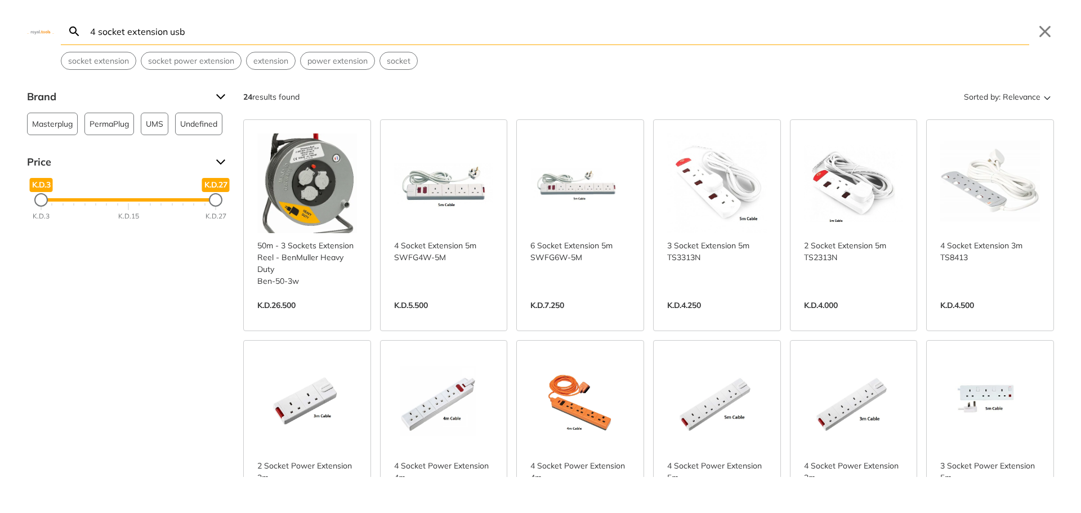  What do you see at coordinates (41, 200) in the screenshot?
I see `div: Minimum Price` at bounding box center [41, 200].